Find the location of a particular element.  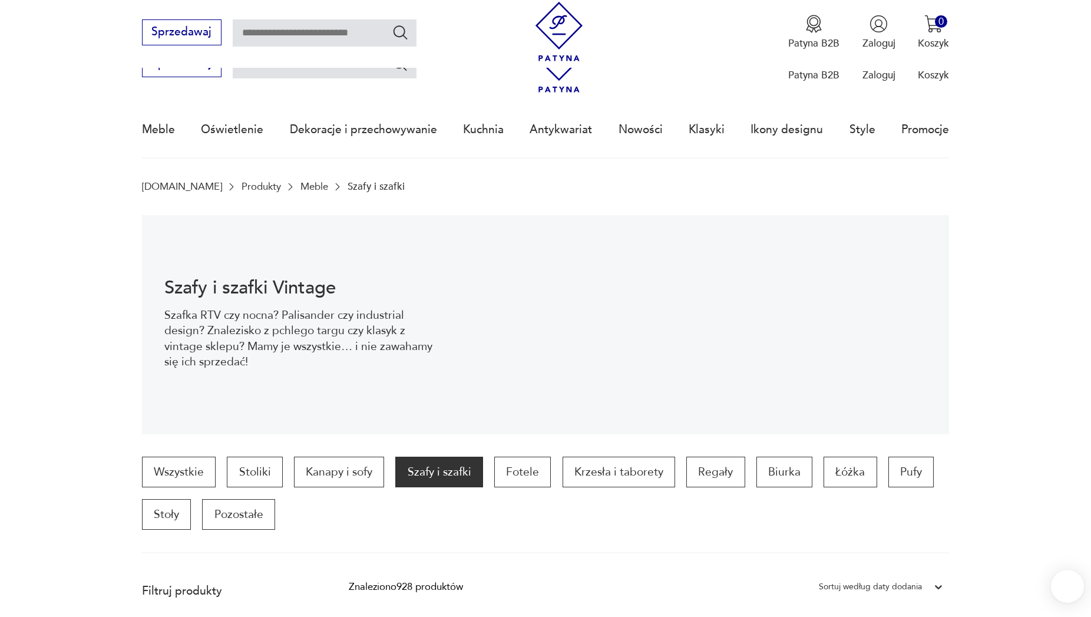

div: 0 is located at coordinates (940, 21).